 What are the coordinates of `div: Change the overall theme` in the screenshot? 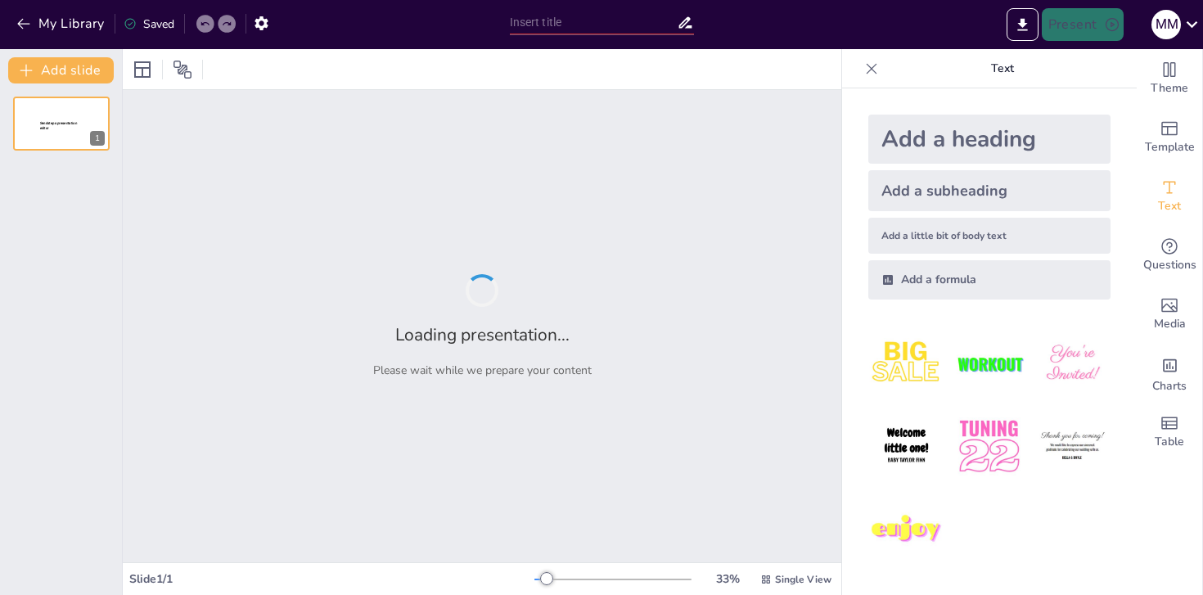 It's located at (1169, 79).